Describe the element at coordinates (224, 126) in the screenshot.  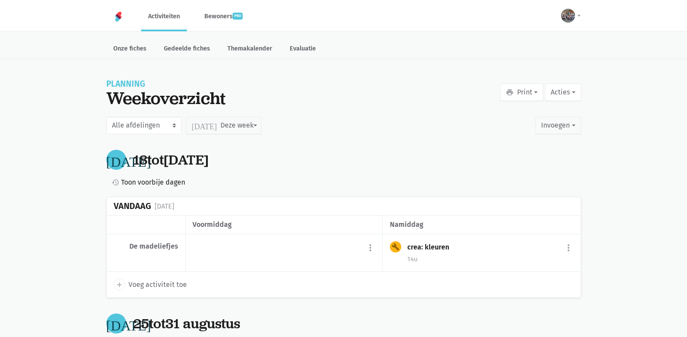
I see `button: Deze week` at that location.